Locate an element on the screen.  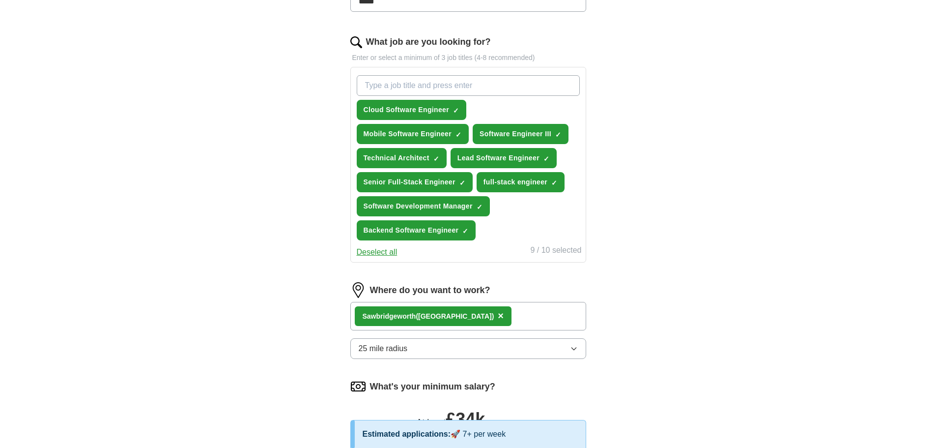
p: Enter or select a minimum of 3 job titles (4-8 recommended) is located at coordinates (468, 57).